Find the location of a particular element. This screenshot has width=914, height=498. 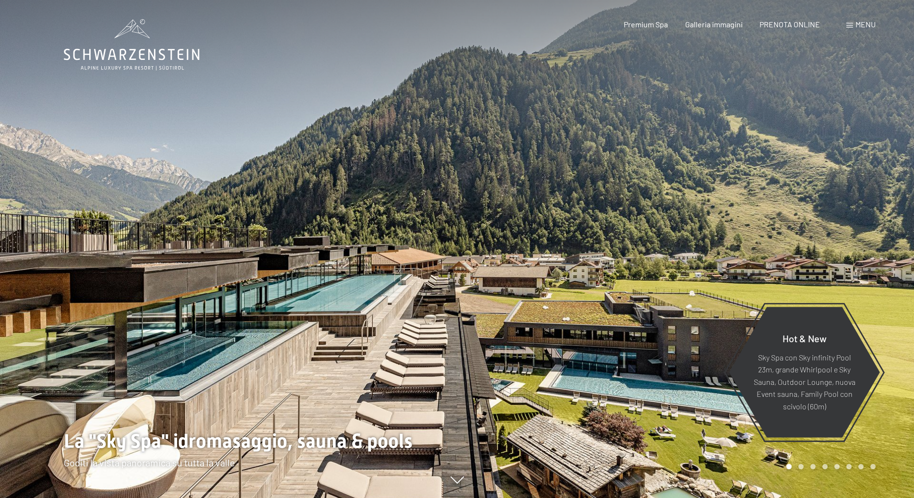

a: PRENOTA ONLINE is located at coordinates (789, 24).